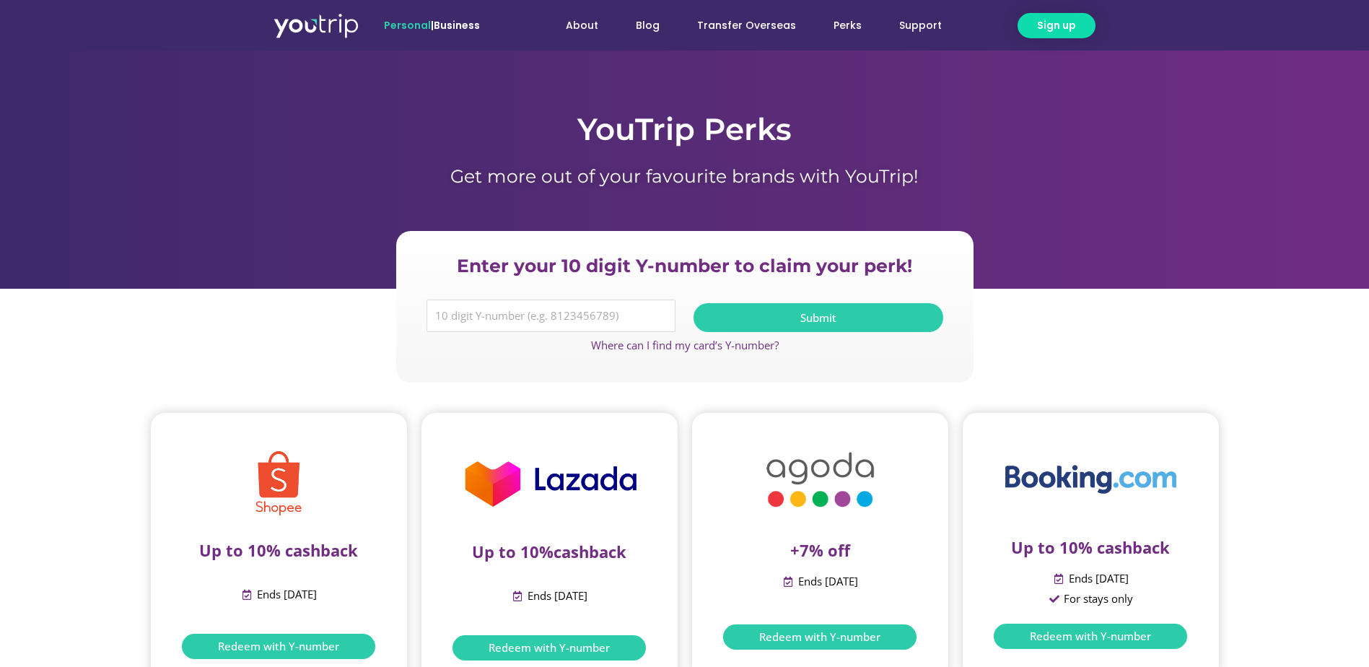 This screenshot has height=667, width=1369. What do you see at coordinates (512, 551) in the screenshot?
I see `span: Up to 10%` at bounding box center [512, 551].